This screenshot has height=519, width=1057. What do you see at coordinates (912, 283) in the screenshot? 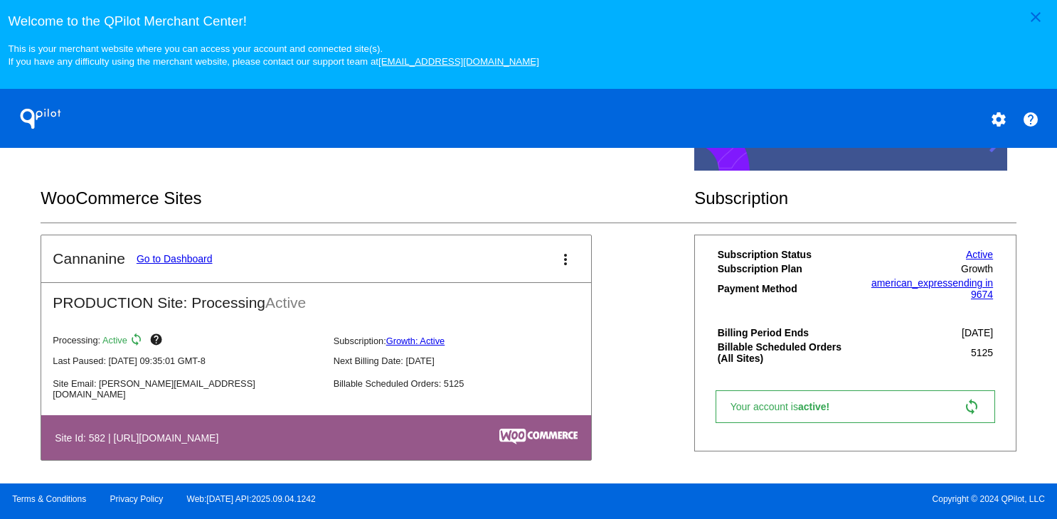
I see `span: american_express` at bounding box center [912, 283].